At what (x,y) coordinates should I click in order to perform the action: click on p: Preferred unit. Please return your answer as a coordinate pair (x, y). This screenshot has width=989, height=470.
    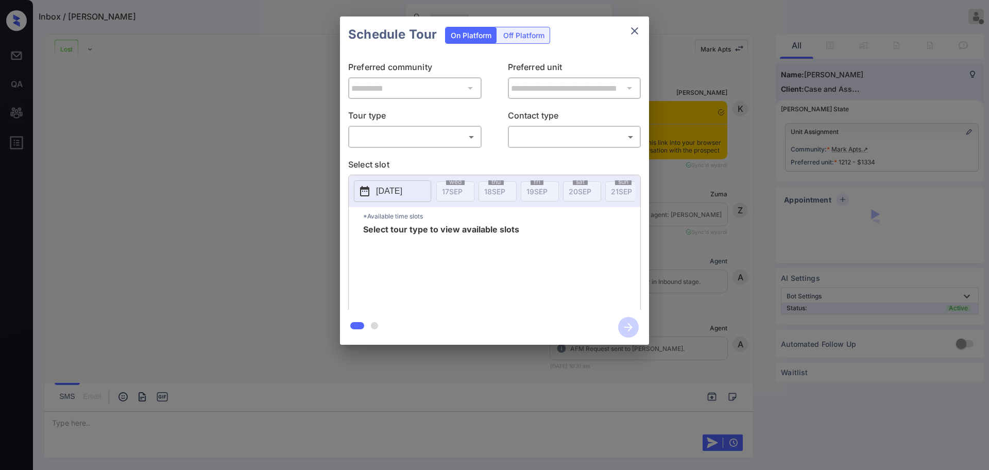
    Looking at the image, I should click on (575, 69).